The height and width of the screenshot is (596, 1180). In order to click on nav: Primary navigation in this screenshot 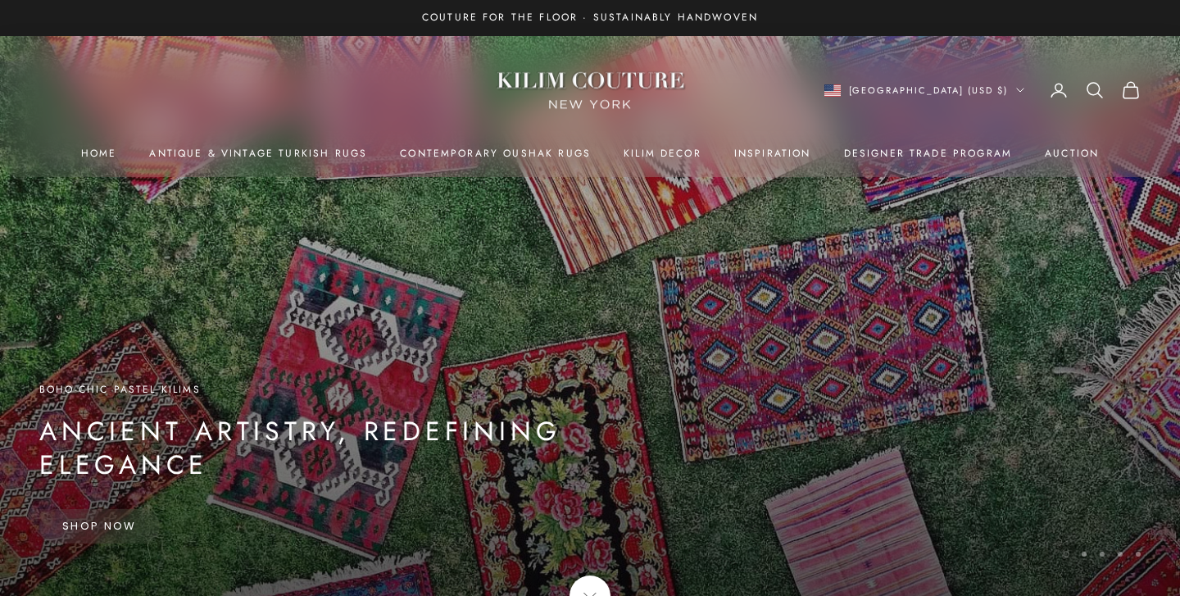, I will do `click(590, 153)`.